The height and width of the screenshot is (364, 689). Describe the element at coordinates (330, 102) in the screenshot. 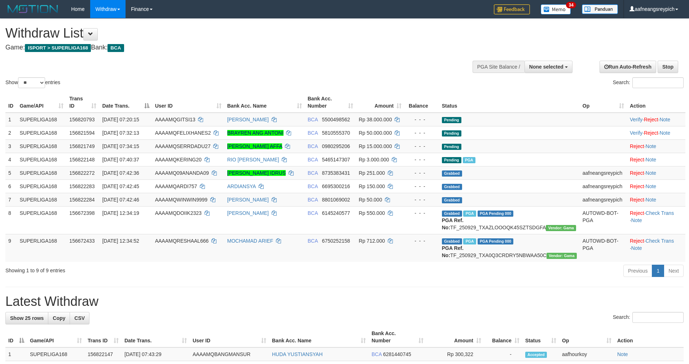

I see `th: Bank Acc. Number: activate to sort column ascending` at that location.